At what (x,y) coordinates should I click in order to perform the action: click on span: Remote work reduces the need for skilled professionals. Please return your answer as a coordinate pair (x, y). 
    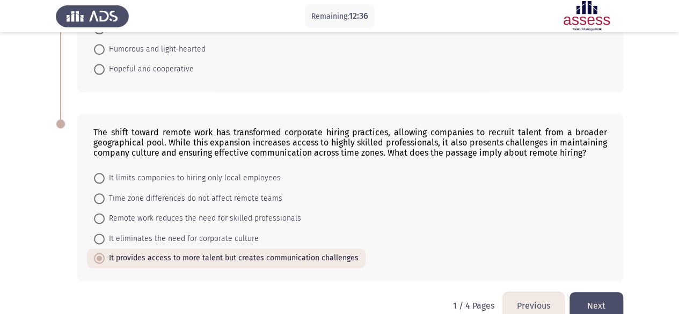
    Looking at the image, I should click on (203, 219).